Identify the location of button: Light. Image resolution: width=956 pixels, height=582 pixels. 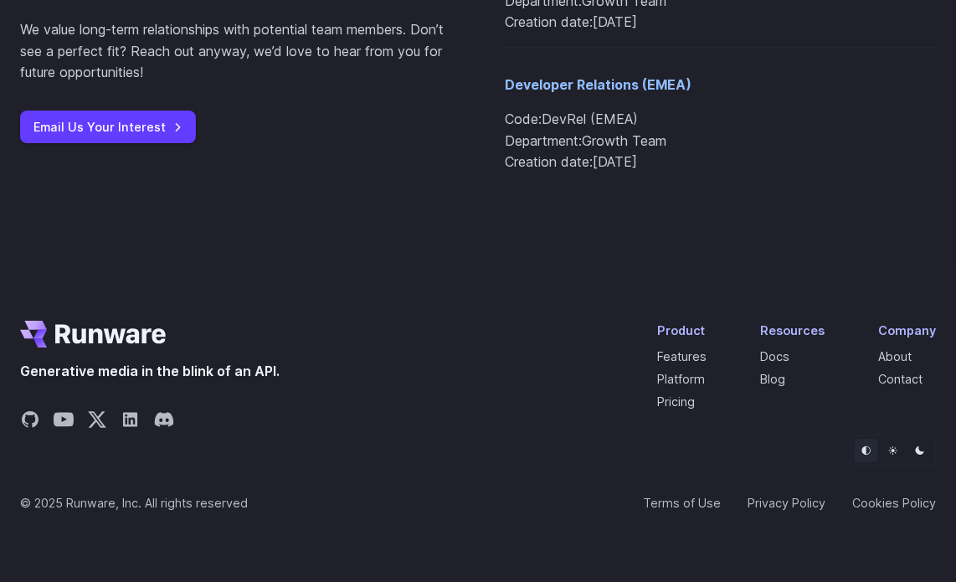
(894, 451).